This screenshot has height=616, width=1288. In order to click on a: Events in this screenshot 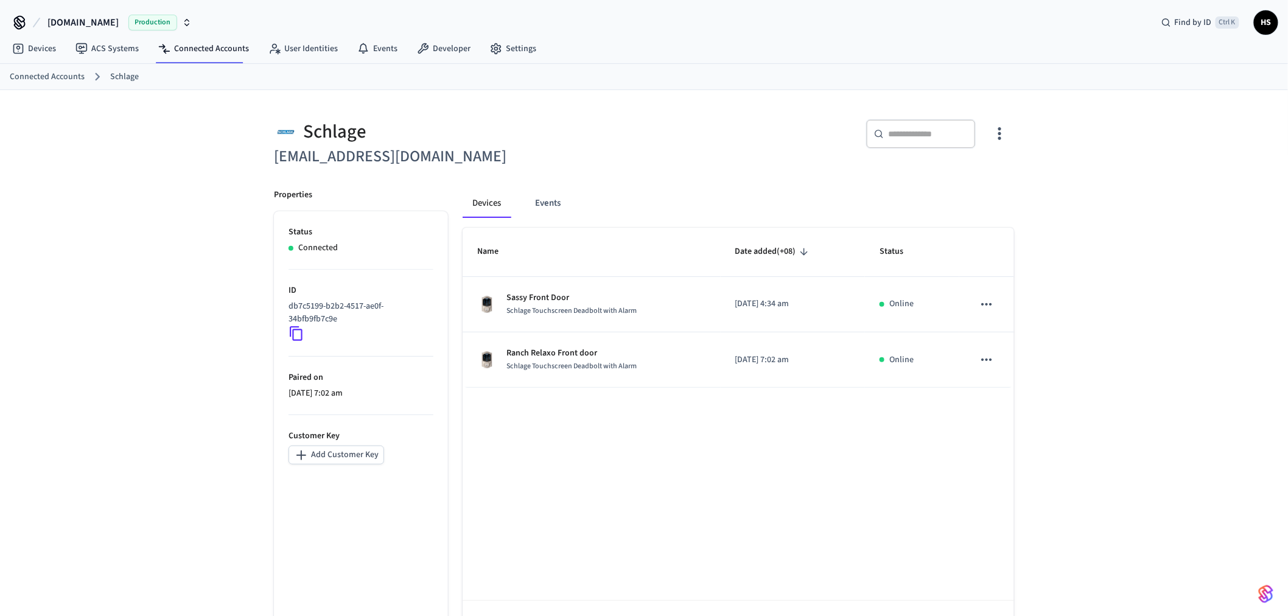, I will do `click(377, 49)`.